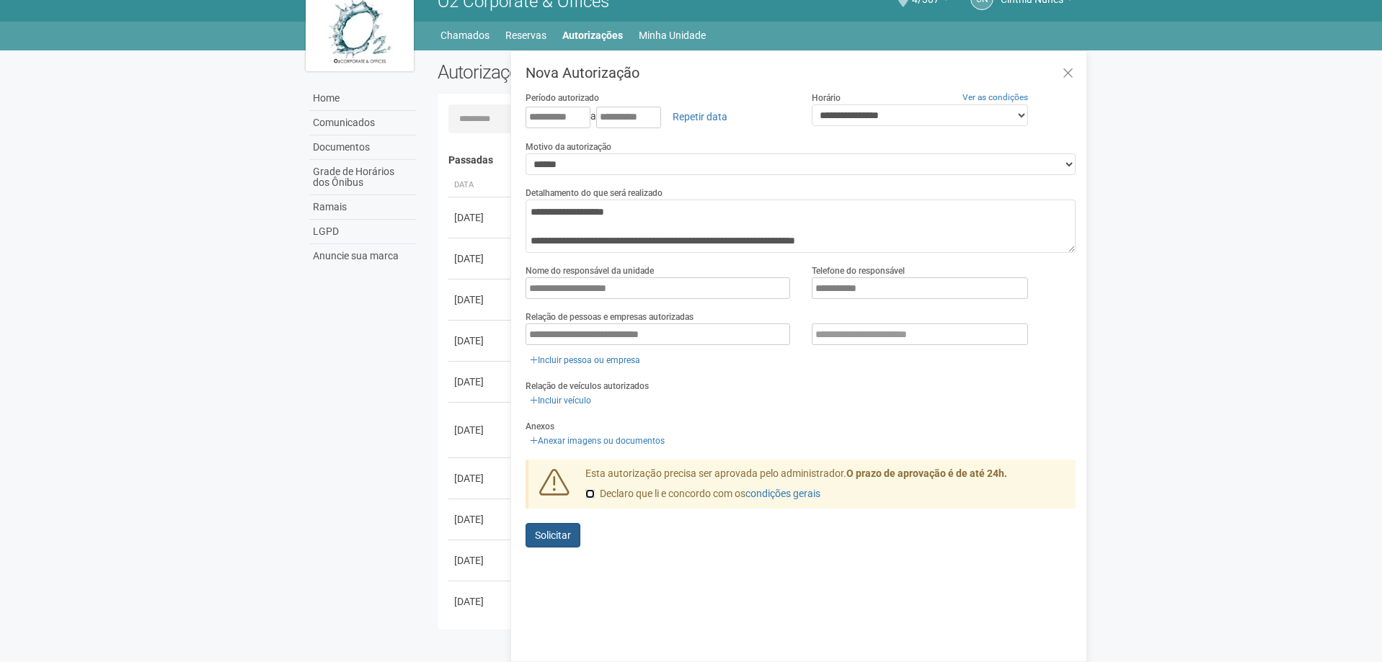  I want to click on a: Incluir veículo, so click(560, 401).